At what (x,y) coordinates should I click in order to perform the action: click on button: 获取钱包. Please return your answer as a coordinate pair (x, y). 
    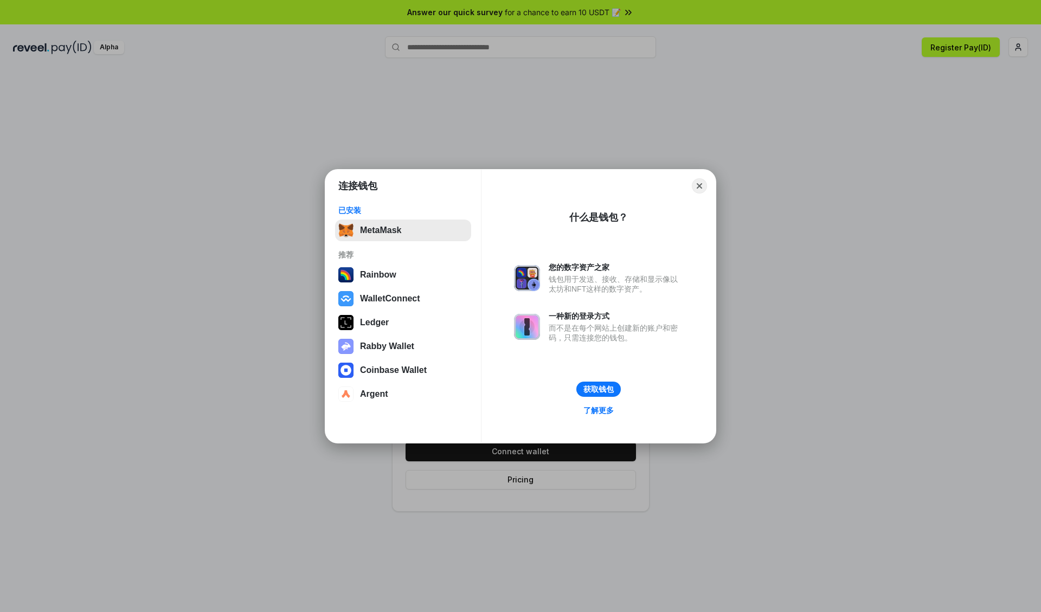
    Looking at the image, I should click on (599, 389).